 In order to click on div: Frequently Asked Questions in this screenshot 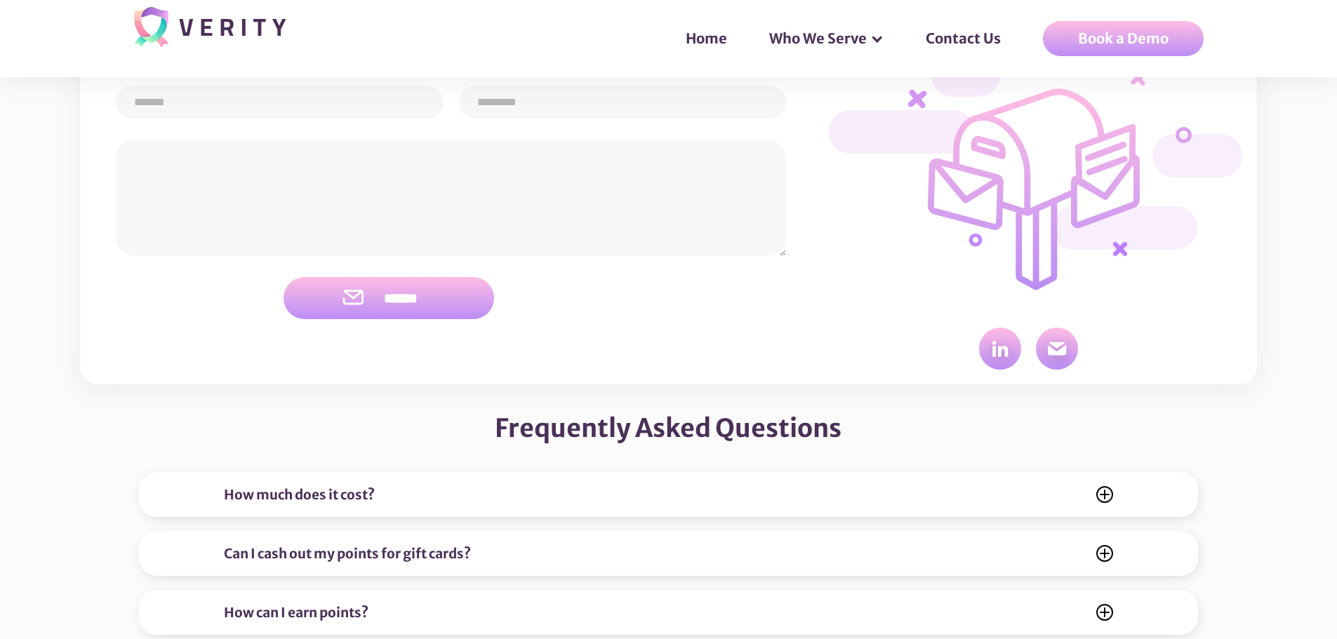, I will do `click(668, 428)`.